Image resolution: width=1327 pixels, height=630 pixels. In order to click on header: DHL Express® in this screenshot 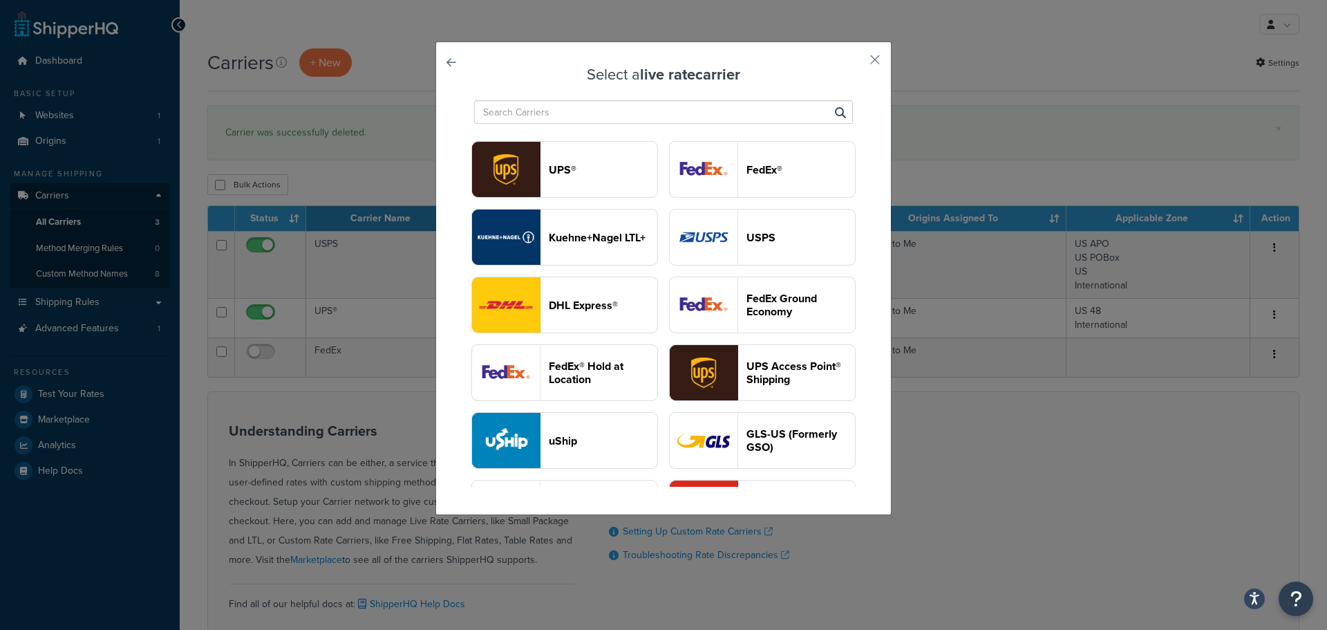, I will do `click(603, 305)`.